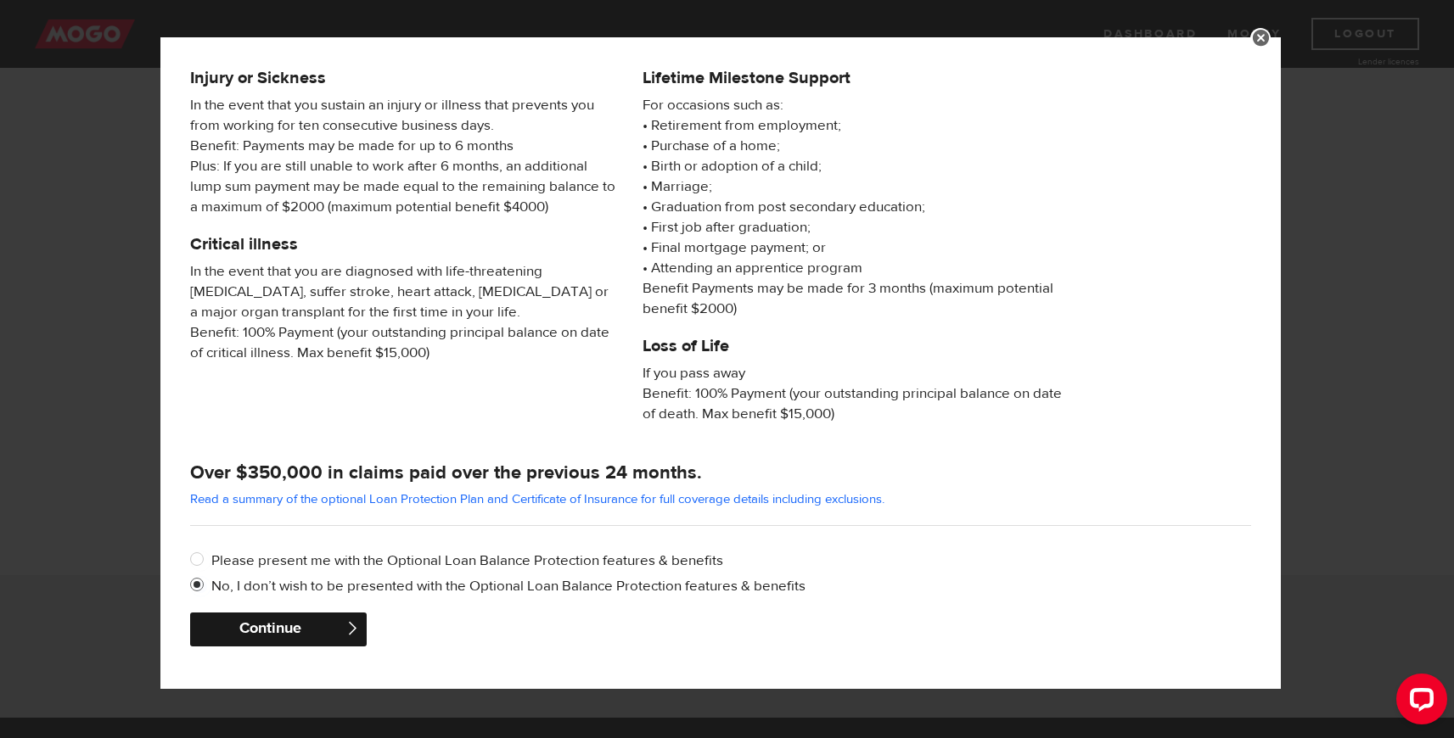  What do you see at coordinates (731, 586) in the screenshot?
I see `label: No, I don’t wish to be presented with the Optional Loan Balance Protection features & benefits` at bounding box center [731, 586].